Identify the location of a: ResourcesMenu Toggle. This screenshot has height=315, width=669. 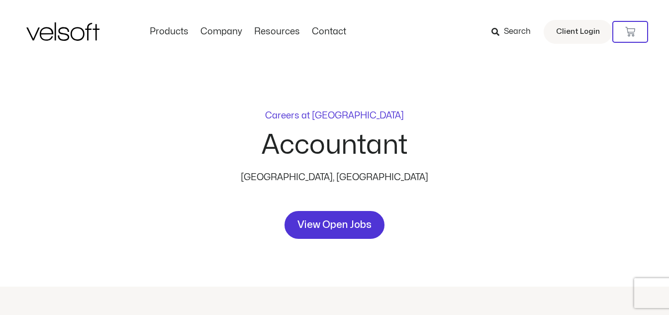
(277, 32).